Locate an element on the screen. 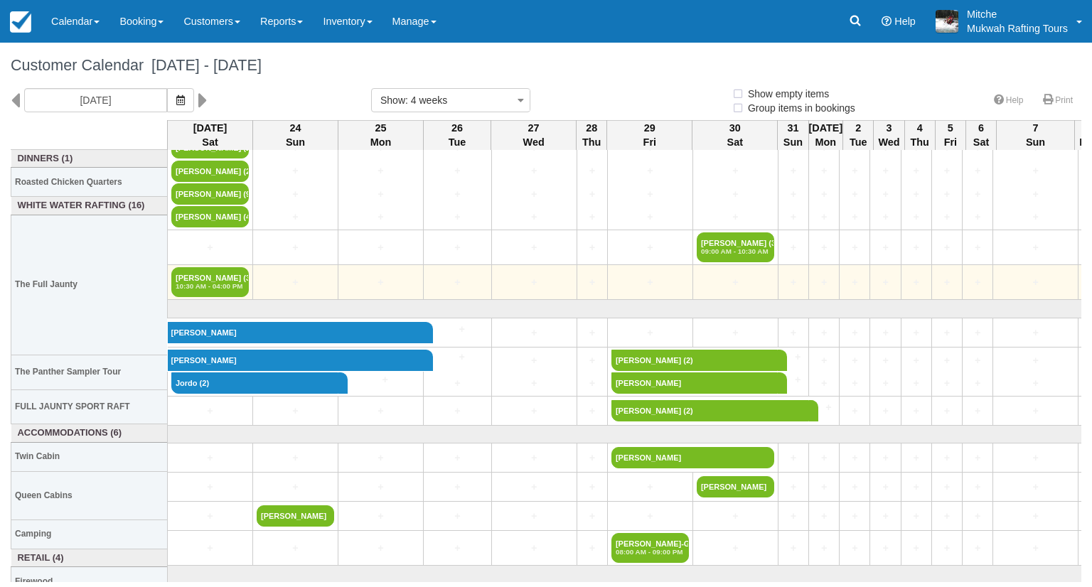 Image resolution: width=1092 pixels, height=587 pixels. th: Twin Cabin is located at coordinates (90, 456).